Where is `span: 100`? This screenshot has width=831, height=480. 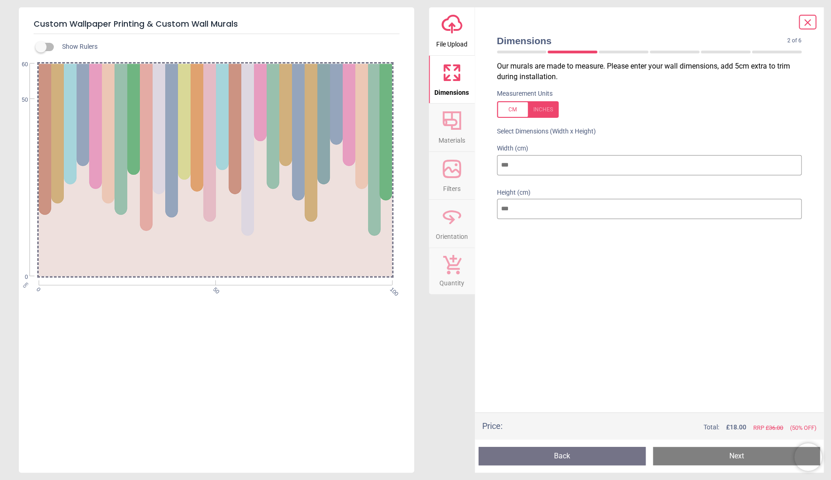 span: 100 is located at coordinates (391, 289).